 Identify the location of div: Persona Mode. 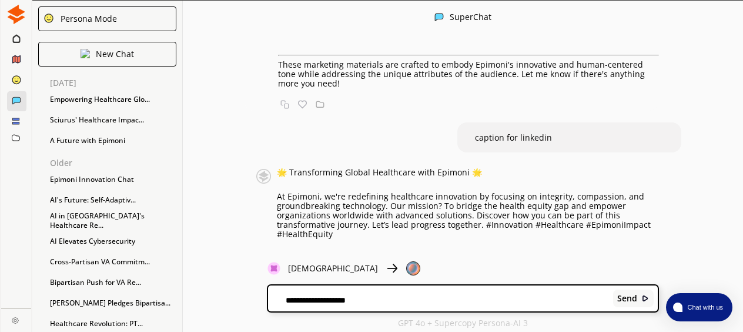
(86, 19).